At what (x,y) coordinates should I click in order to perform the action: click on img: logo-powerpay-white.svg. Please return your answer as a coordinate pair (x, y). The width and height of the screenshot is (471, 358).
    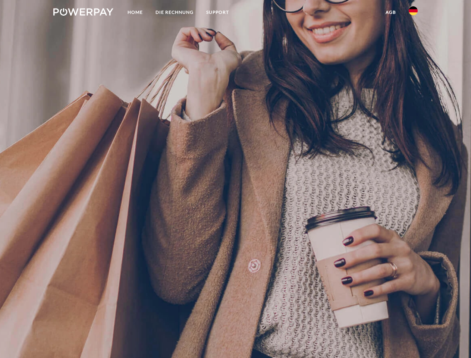
    Looking at the image, I should click on (83, 12).